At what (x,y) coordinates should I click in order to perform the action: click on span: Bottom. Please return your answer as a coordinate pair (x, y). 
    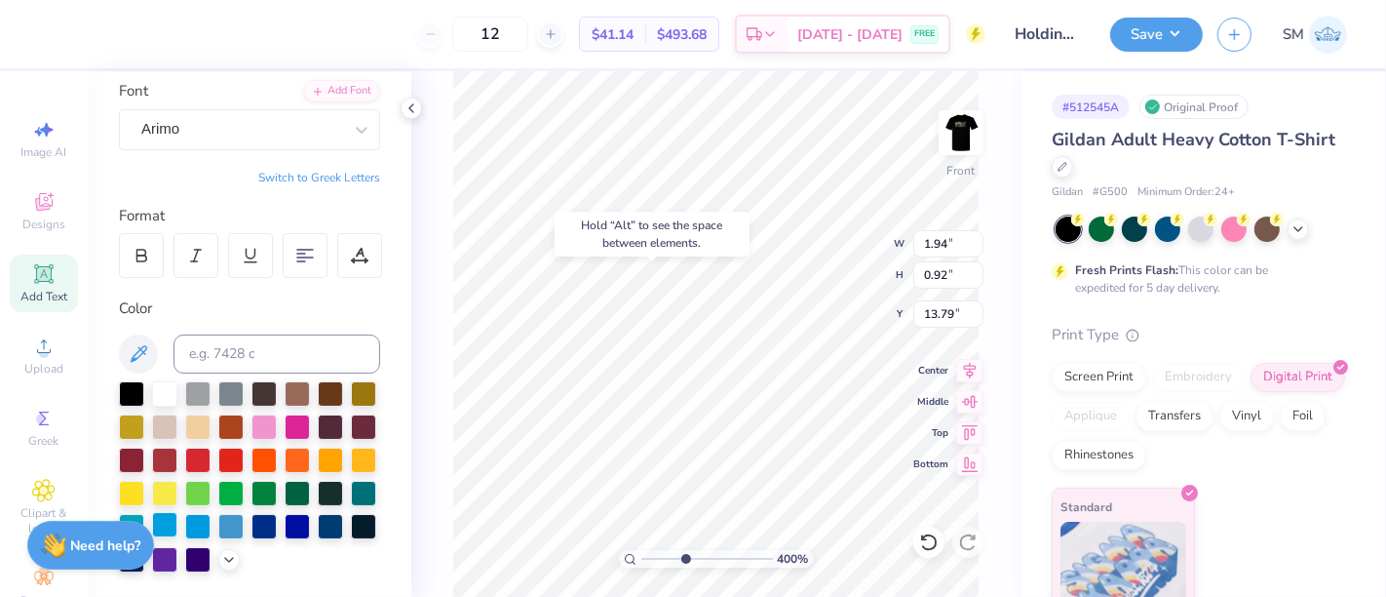
    Looking at the image, I should click on (931, 464).